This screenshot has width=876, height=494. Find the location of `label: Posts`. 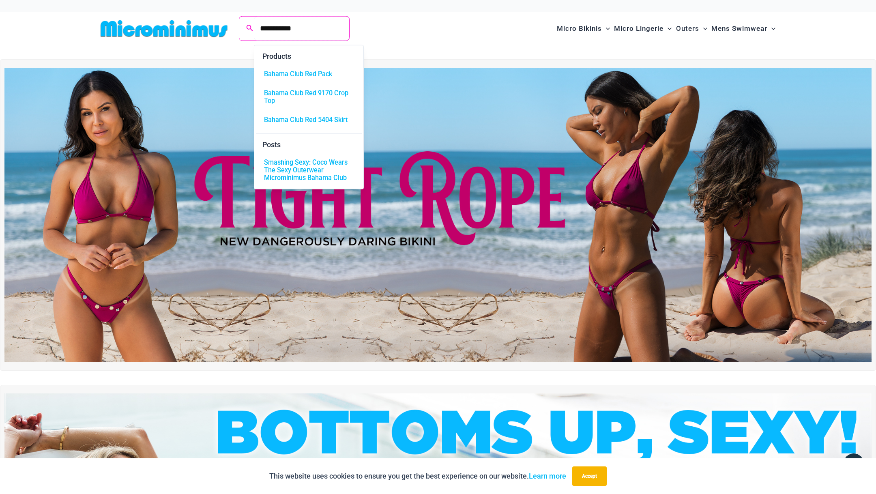

label: Posts is located at coordinates (309, 143).